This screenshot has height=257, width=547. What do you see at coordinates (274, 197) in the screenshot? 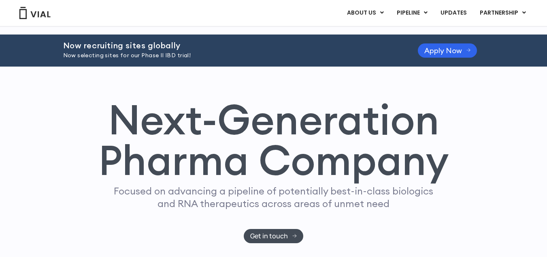
I see `p: Focused on advancing a pipeline of potentially best-in-class biologics and RNA therapeutics acros...` at bounding box center [274, 197].